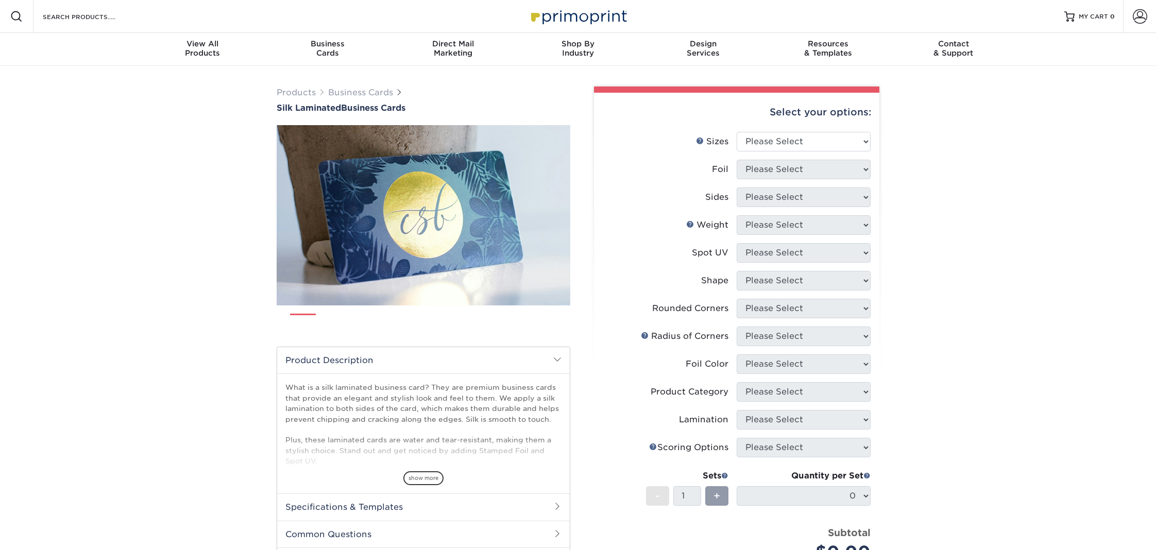 The height and width of the screenshot is (550, 1156). Describe the element at coordinates (703, 49) in the screenshot. I see `a: DesignServices` at that location.